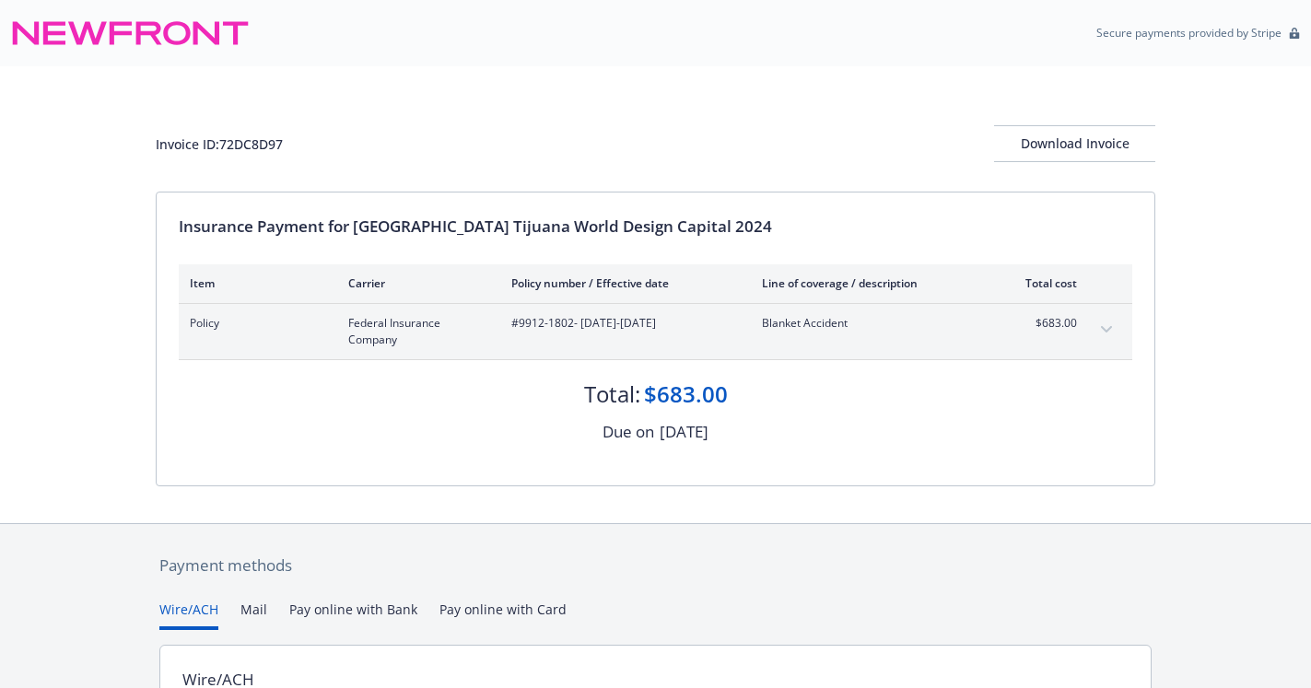  What do you see at coordinates (254, 283) in the screenshot?
I see `div: Item` at bounding box center [254, 283].